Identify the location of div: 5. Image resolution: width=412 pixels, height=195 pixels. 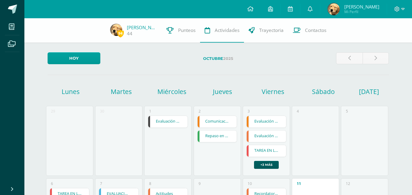
(347, 111).